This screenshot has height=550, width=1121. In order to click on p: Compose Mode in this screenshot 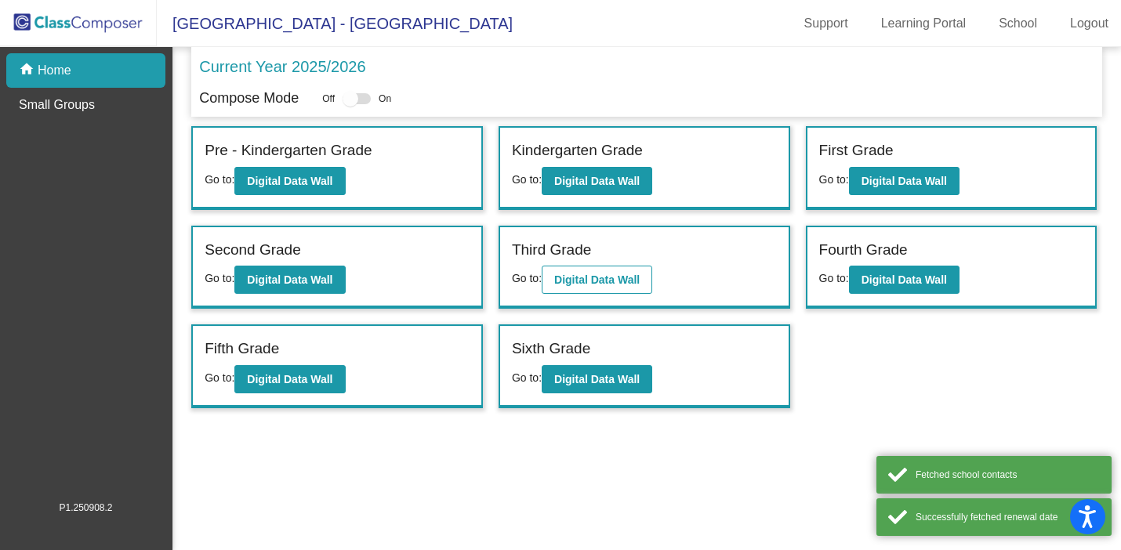, I will do `click(248, 98)`.